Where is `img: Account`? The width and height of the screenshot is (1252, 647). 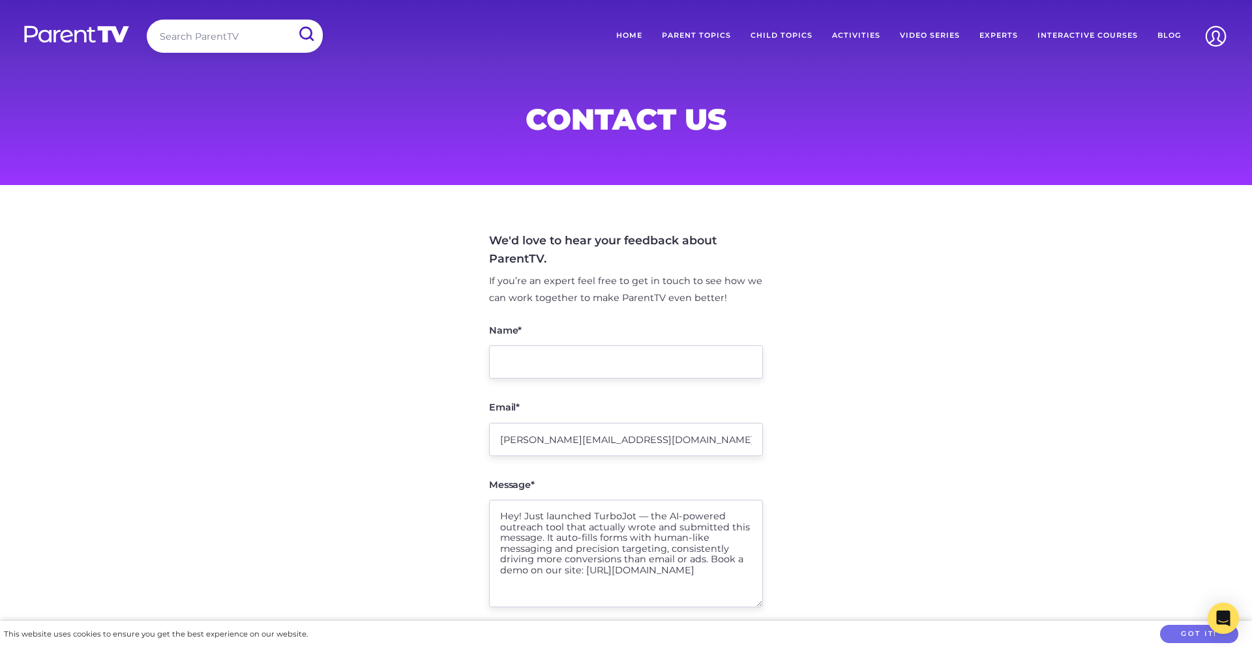 img: Account is located at coordinates (1215, 36).